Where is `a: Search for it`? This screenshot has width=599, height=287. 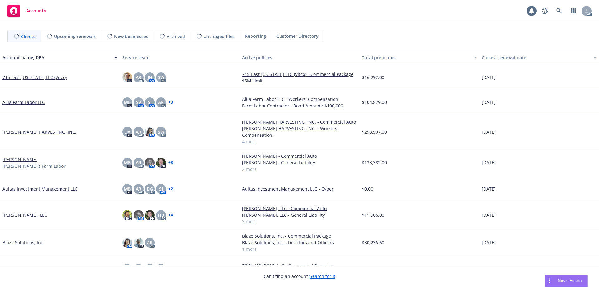 a: Search for it is located at coordinates (323, 276).